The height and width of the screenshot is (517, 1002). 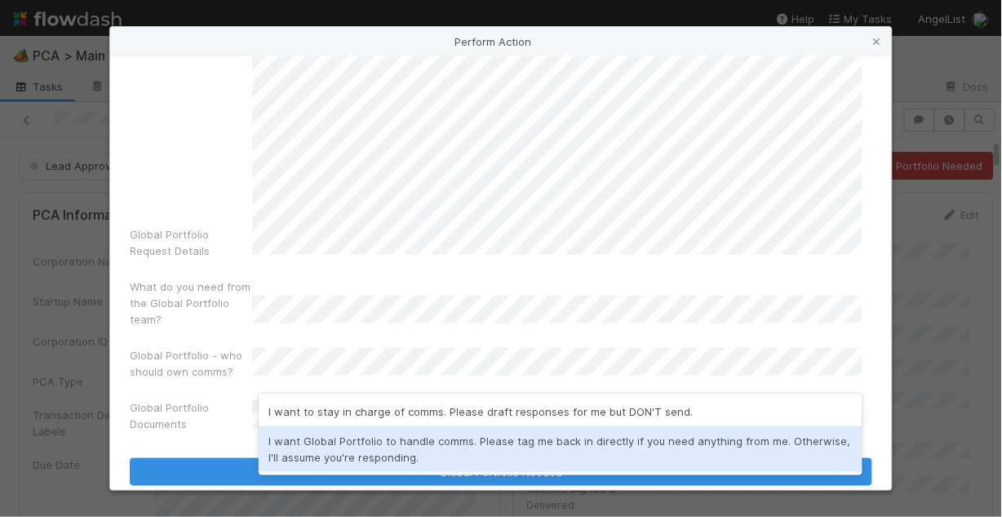 I want to click on div: Perform Action, so click(x=501, y=42).